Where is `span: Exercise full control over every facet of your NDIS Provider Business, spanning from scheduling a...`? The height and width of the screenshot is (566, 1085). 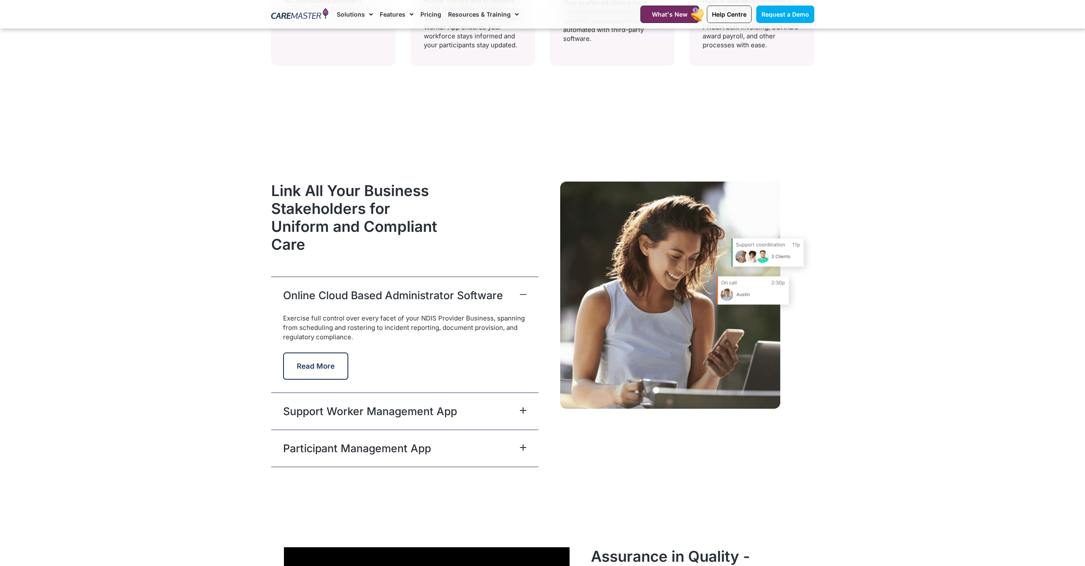
span: Exercise full control over every facet of your NDIS Provider Business, spanning from scheduling a... is located at coordinates (404, 327).